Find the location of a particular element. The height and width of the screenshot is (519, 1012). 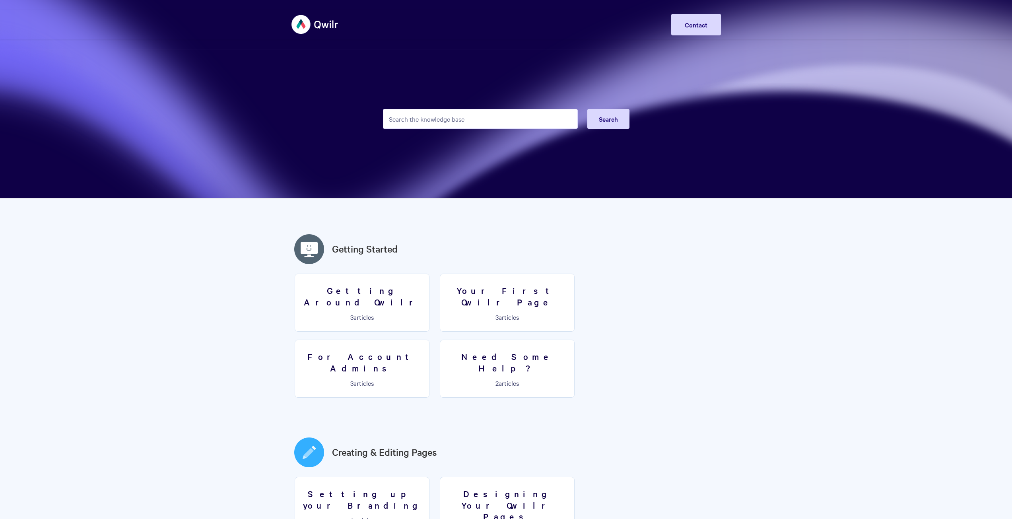

span: 2 is located at coordinates (497, 383).